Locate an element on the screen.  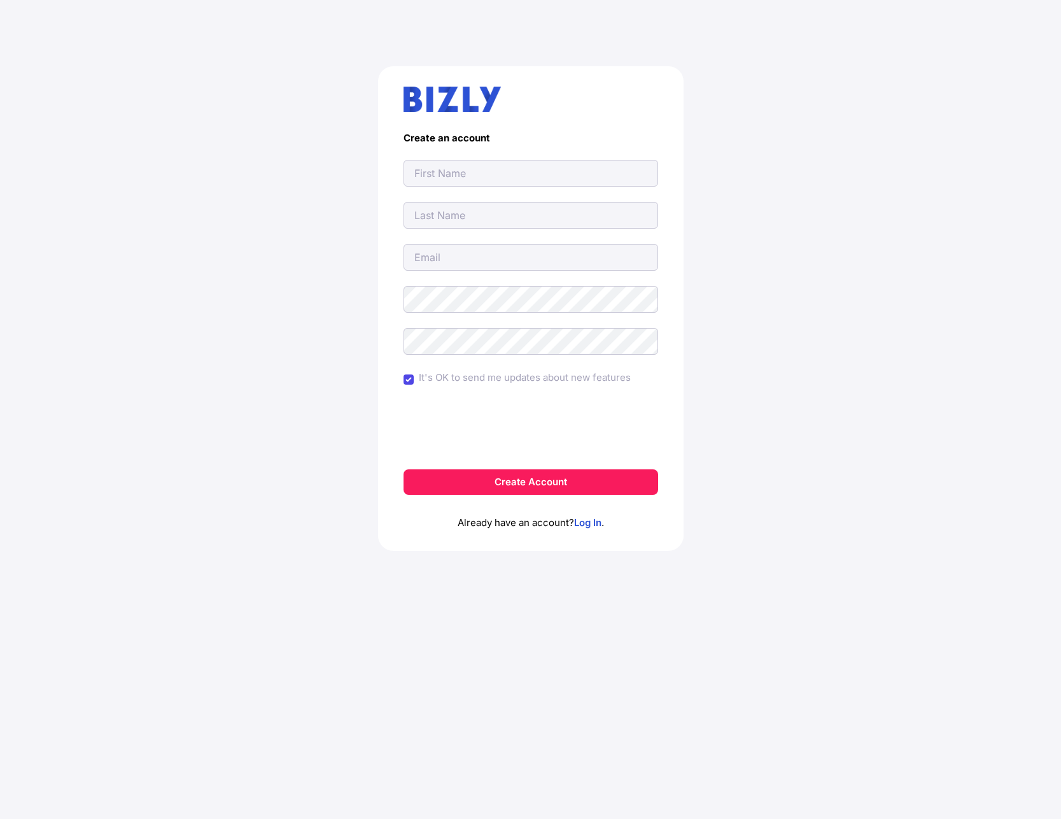
p: Already have an account? . is located at coordinates (531, 512).